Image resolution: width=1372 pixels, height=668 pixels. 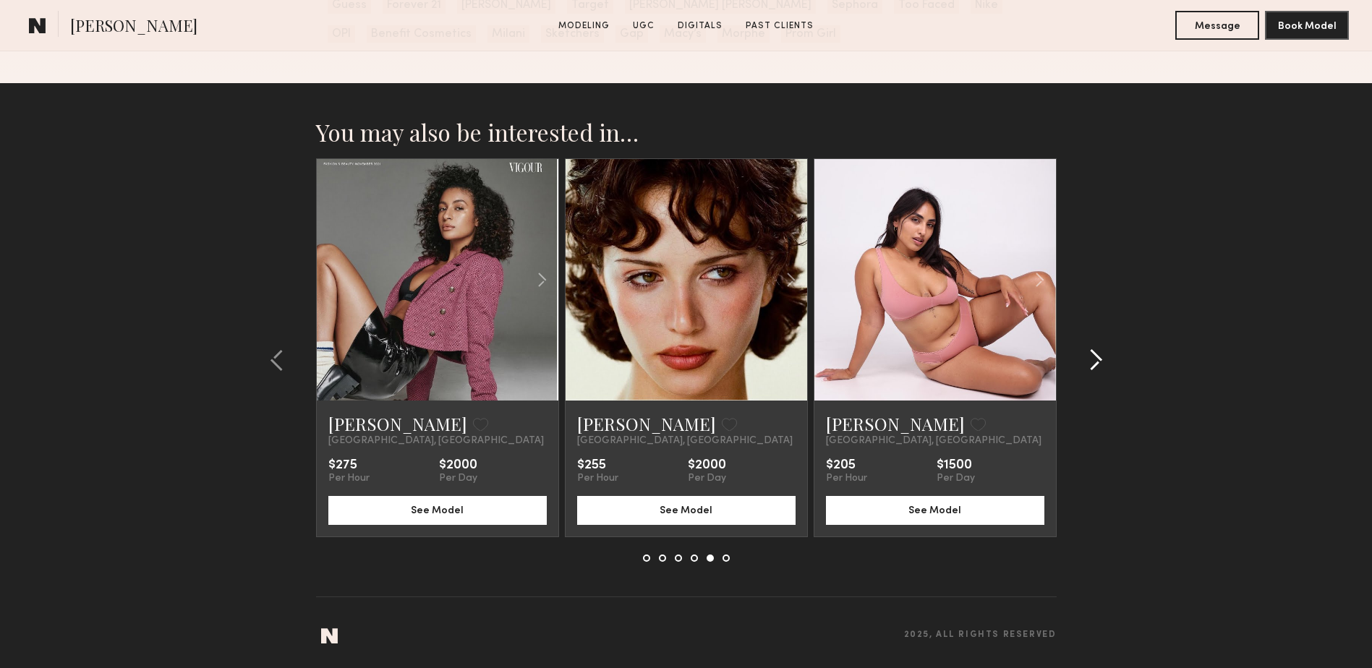 What do you see at coordinates (1307, 25) in the screenshot?
I see `a: Book Model` at bounding box center [1307, 25].